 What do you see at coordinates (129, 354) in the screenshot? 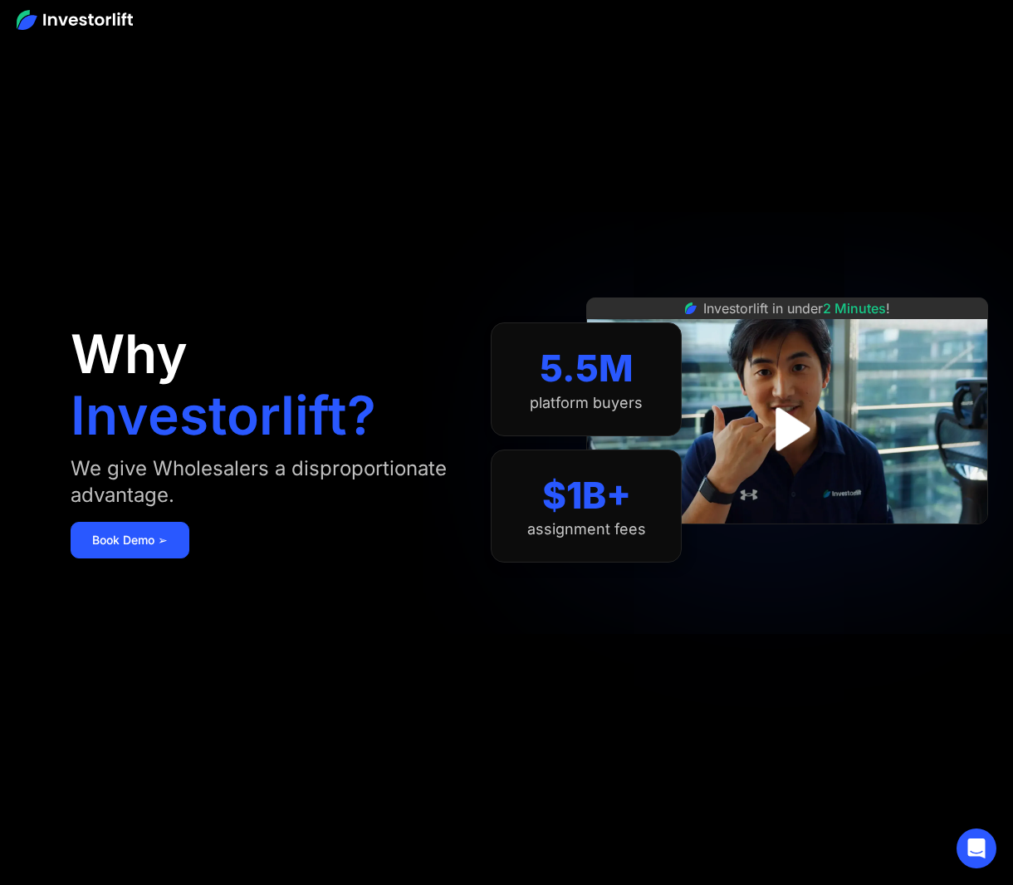
I see `h1: Why` at bounding box center [129, 354].